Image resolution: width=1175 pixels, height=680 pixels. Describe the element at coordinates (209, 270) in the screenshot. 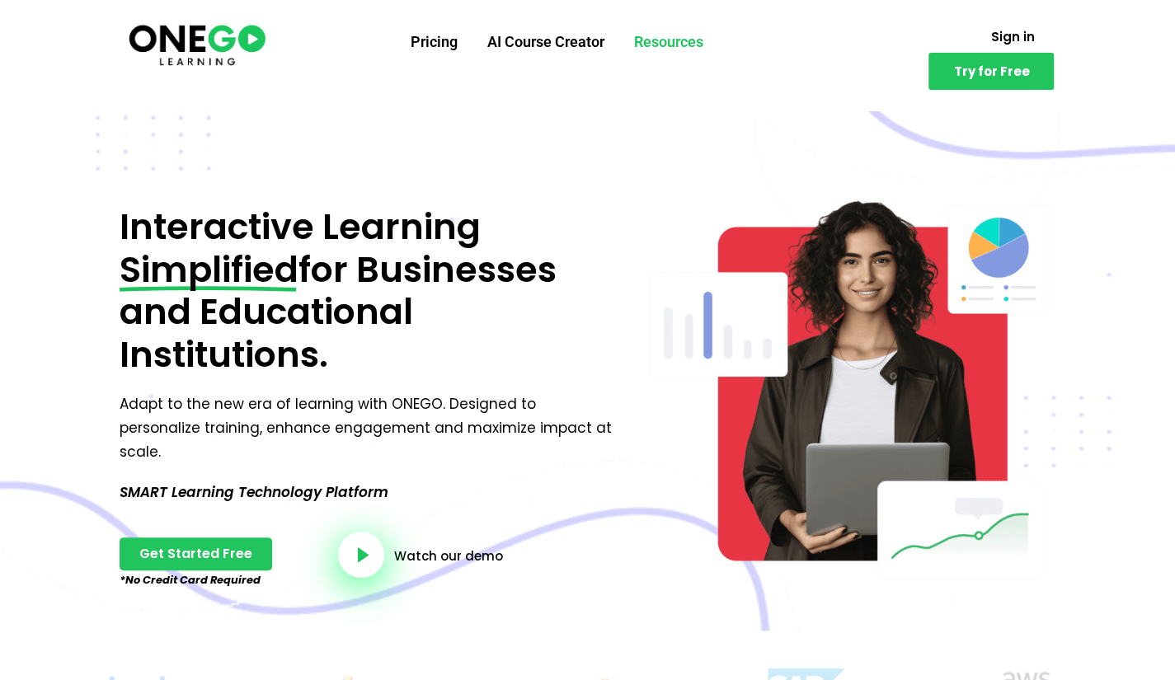

I see `span: Simplified` at that location.